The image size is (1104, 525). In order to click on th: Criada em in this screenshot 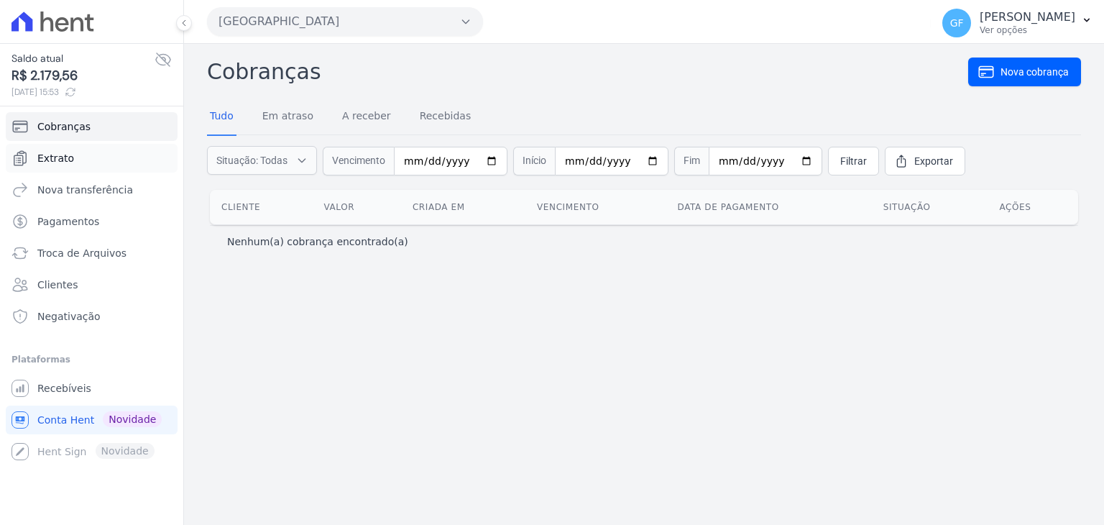, I will do `click(463, 207)`.